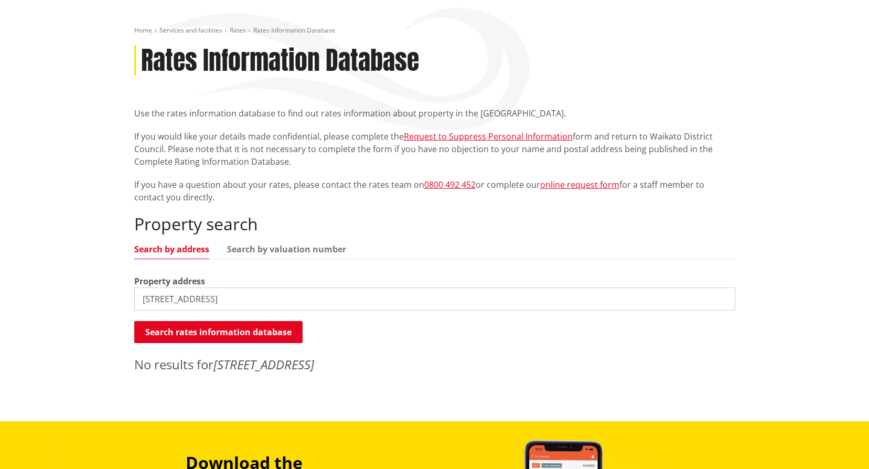 The height and width of the screenshot is (469, 869). Describe the element at coordinates (171, 249) in the screenshot. I see `a: Search by address` at that location.